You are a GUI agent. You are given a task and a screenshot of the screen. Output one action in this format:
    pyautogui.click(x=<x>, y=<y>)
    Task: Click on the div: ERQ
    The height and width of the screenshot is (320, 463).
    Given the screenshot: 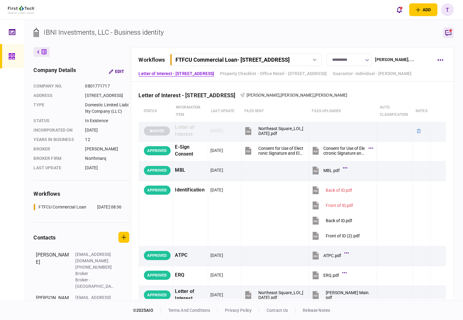 What is the action you would take?
    pyautogui.click(x=190, y=275)
    